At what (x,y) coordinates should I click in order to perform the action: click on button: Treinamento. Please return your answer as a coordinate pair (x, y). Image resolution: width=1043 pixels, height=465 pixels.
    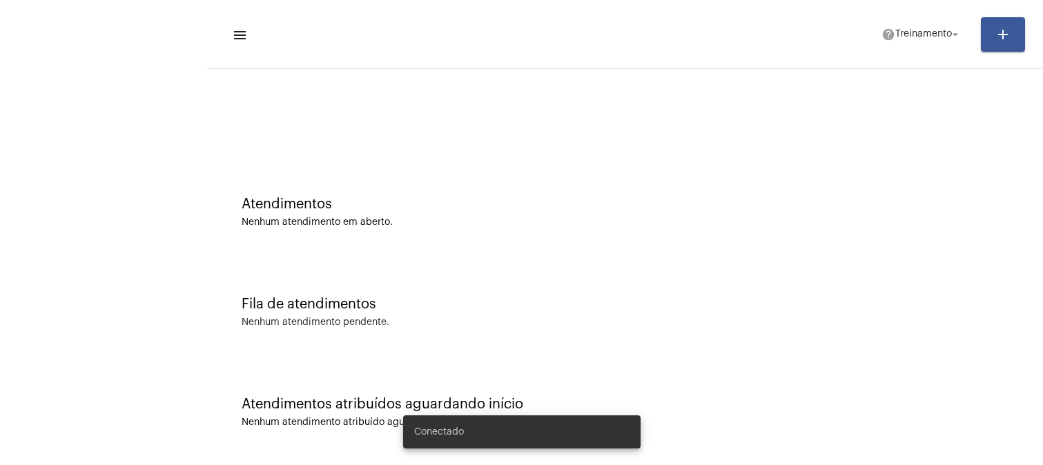
    Looking at the image, I should click on (921, 35).